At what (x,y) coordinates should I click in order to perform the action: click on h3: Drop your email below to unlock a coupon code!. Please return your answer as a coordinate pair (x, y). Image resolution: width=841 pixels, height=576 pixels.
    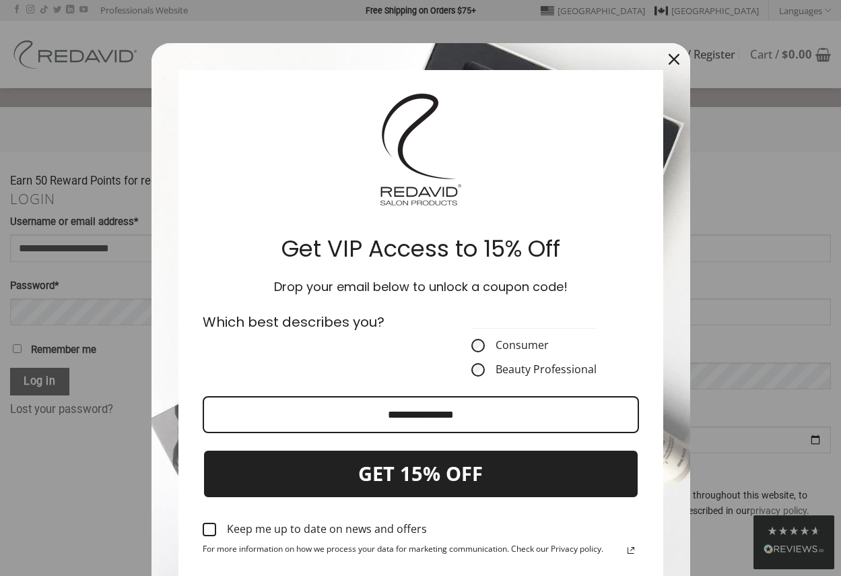
    Looking at the image, I should click on (421, 287).